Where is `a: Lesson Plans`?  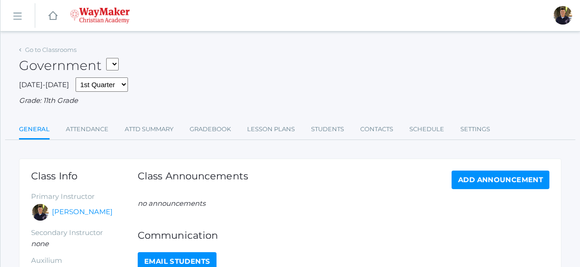
a: Lesson Plans is located at coordinates (271, 129).